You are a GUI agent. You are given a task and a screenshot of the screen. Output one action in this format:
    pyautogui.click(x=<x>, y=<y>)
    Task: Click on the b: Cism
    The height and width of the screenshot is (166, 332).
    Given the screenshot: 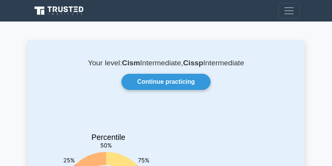 What is the action you would take?
    pyautogui.click(x=131, y=63)
    